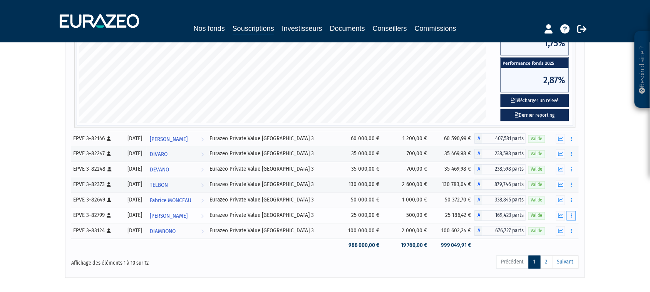  What do you see at coordinates (97, 138) in the screenshot?
I see `div: EPVE 3-82146` at bounding box center [97, 138].